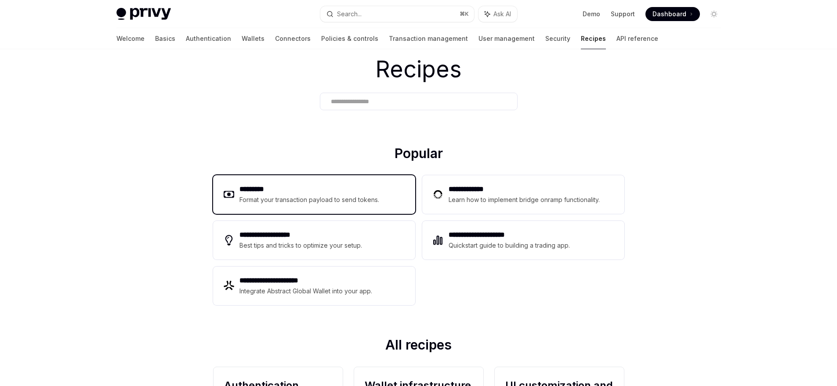 This screenshot has width=837, height=386. Describe the element at coordinates (507, 39) in the screenshot. I see `a: User management` at that location.